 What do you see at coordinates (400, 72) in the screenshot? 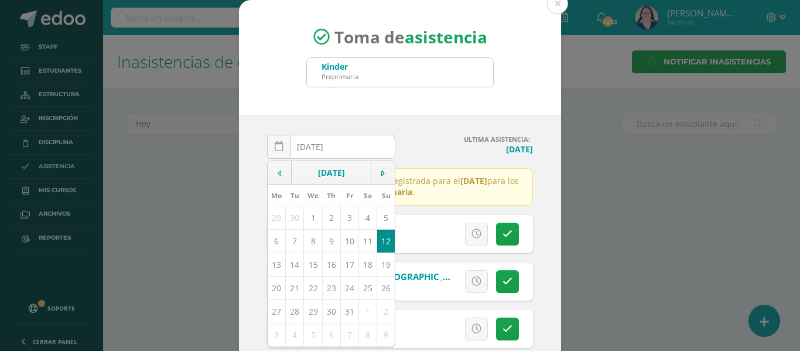
I see `input: Busca un grado o sección aquí...` at bounding box center [400, 72].